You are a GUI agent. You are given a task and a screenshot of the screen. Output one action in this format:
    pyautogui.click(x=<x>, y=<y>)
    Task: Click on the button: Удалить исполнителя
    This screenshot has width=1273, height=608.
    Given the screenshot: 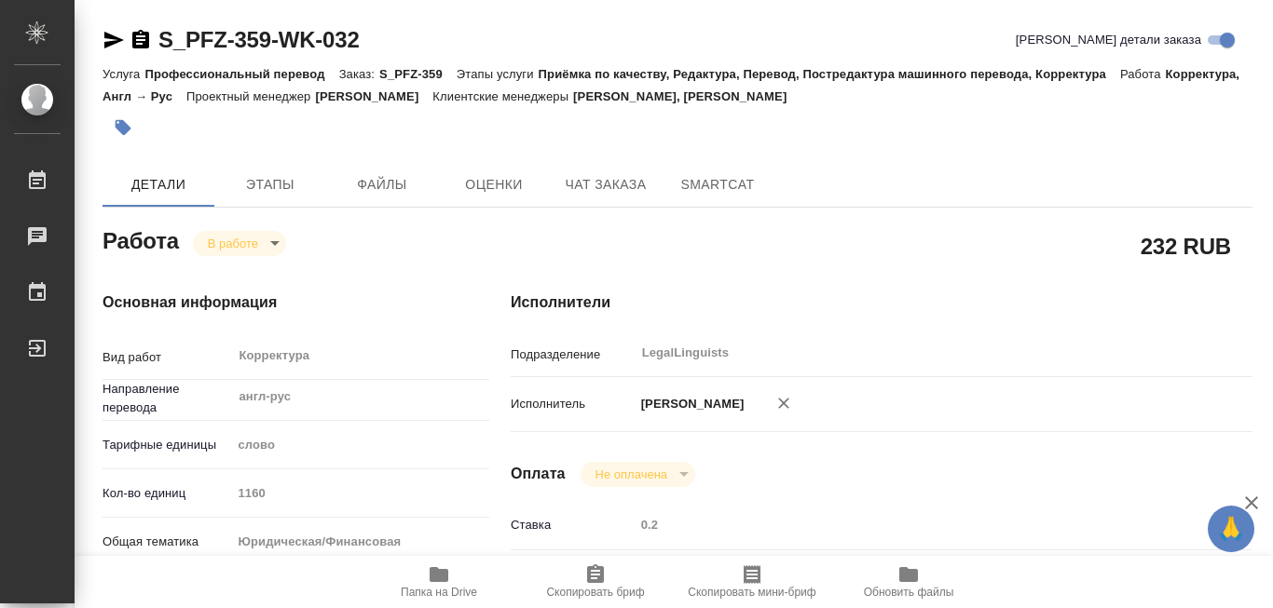 What is the action you would take?
    pyautogui.click(x=784, y=403)
    